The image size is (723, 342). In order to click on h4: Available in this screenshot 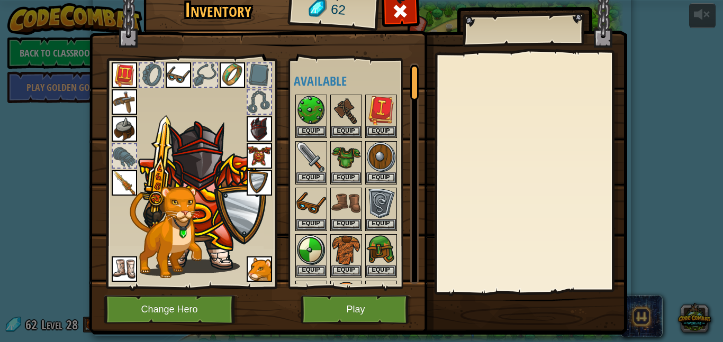, I will do `click(356, 81)`.